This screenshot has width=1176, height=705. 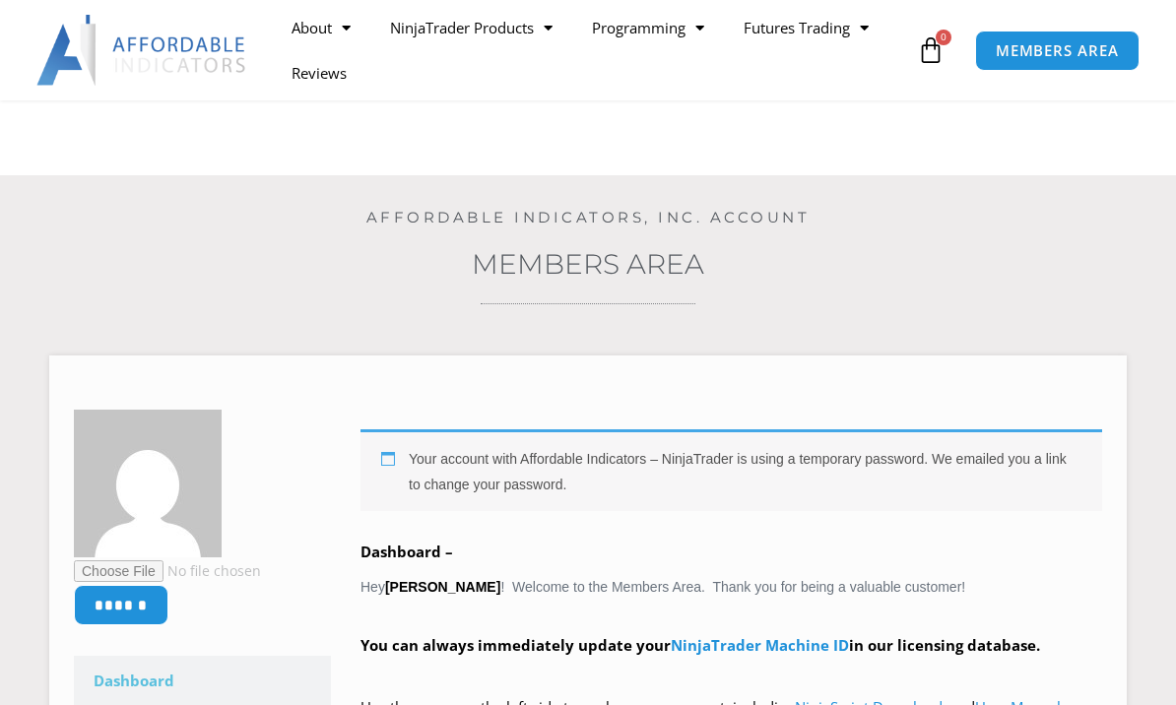 What do you see at coordinates (321, 28) in the screenshot?
I see `a: About` at bounding box center [321, 28].